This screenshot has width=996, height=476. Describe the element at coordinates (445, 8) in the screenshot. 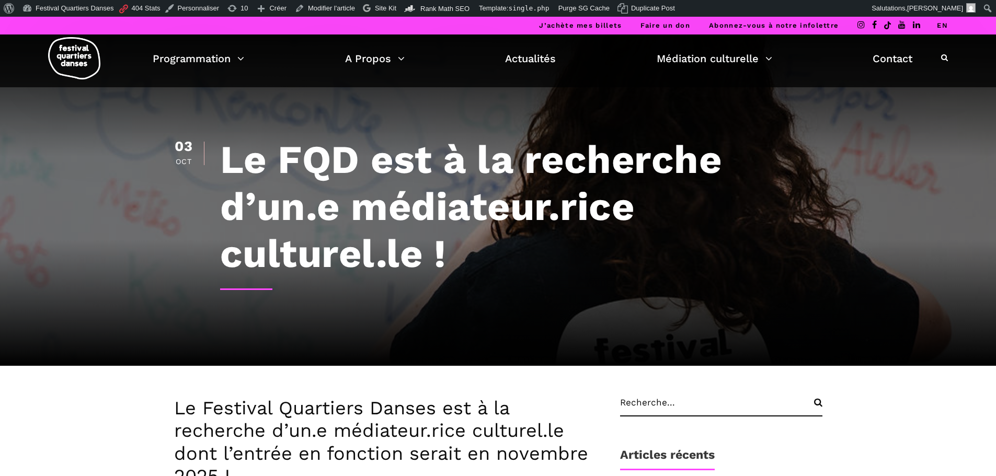

I see `span: Rank Math SEO` at that location.